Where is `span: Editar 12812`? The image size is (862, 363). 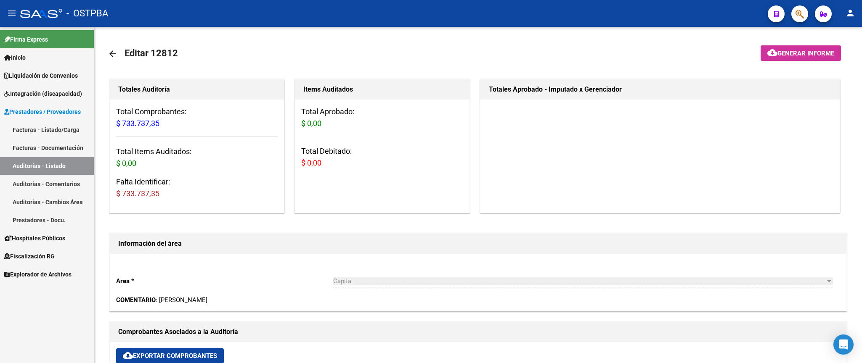
span: Editar 12812 is located at coordinates (151, 53).